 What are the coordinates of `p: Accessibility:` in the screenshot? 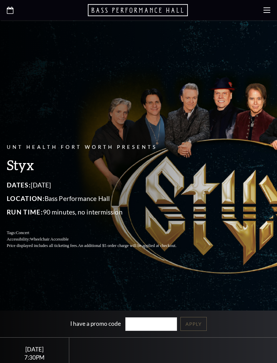 It's located at (100, 239).